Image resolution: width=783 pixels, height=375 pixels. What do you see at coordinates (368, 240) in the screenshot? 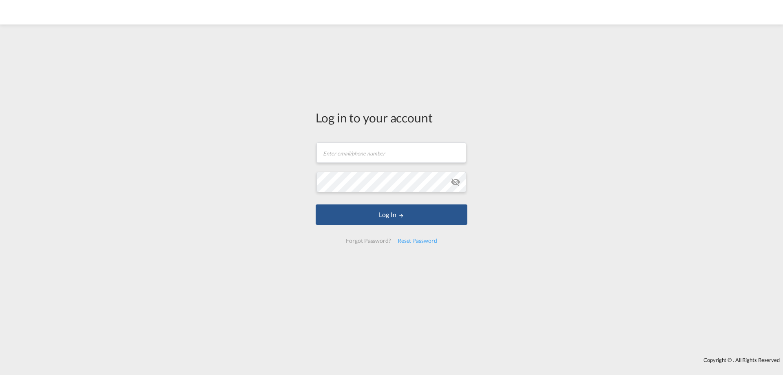
I see `div: Forgot Password?` at bounding box center [368, 240].